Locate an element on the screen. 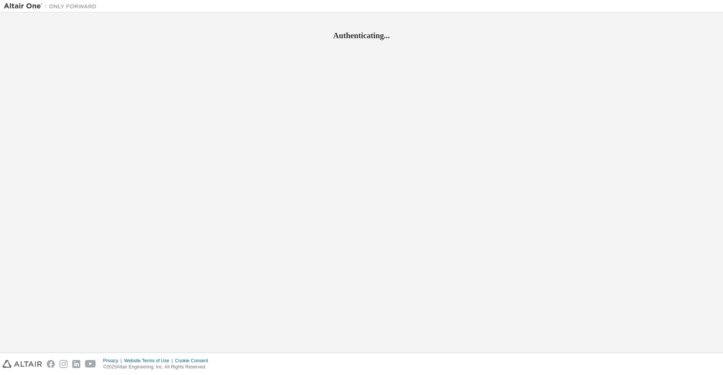  img: facebook.svg is located at coordinates (51, 364).